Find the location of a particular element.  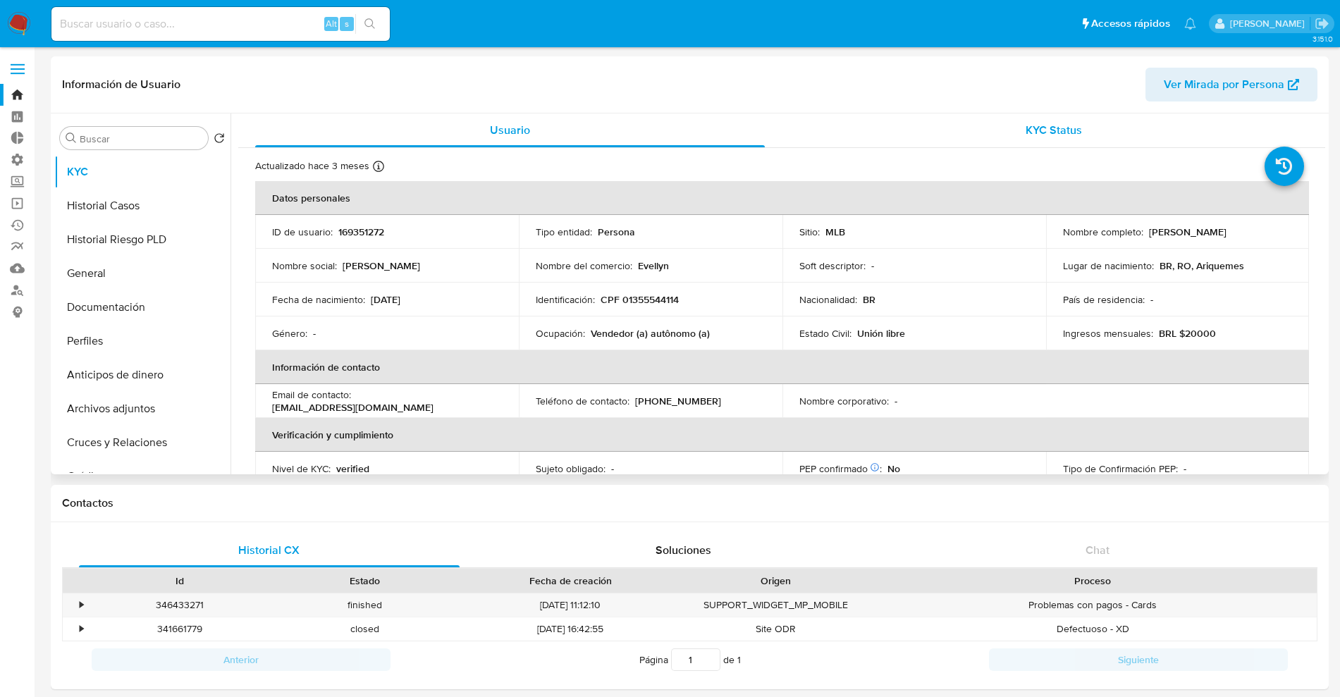

th: Datos personales is located at coordinates (781, 198).